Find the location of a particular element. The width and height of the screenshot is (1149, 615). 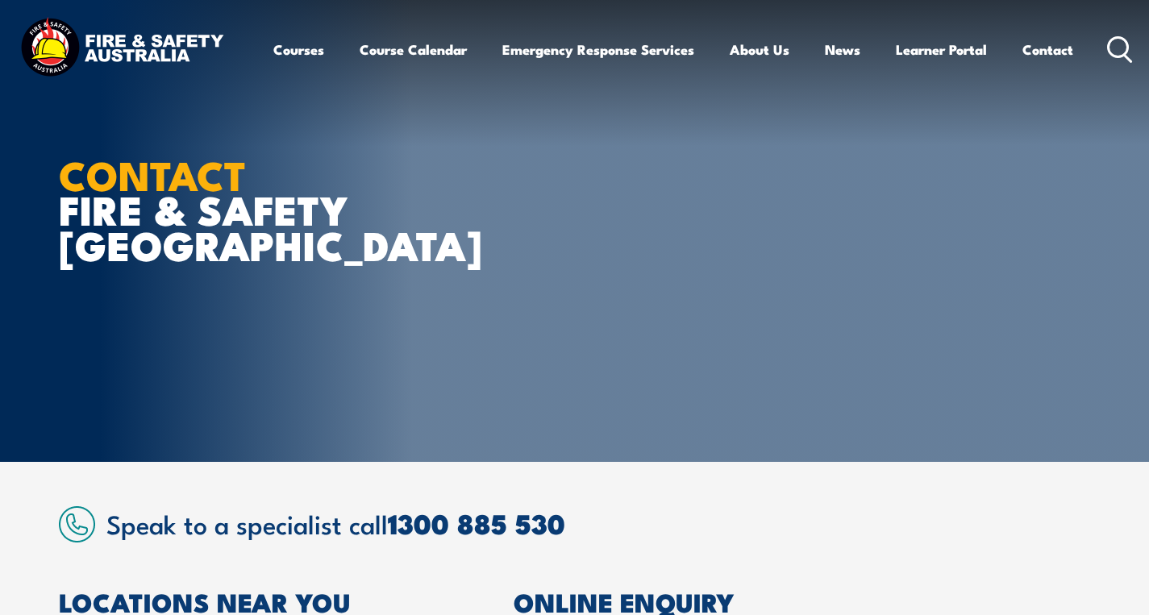

h2: ONLINE ENQUIRY is located at coordinates (802, 601).